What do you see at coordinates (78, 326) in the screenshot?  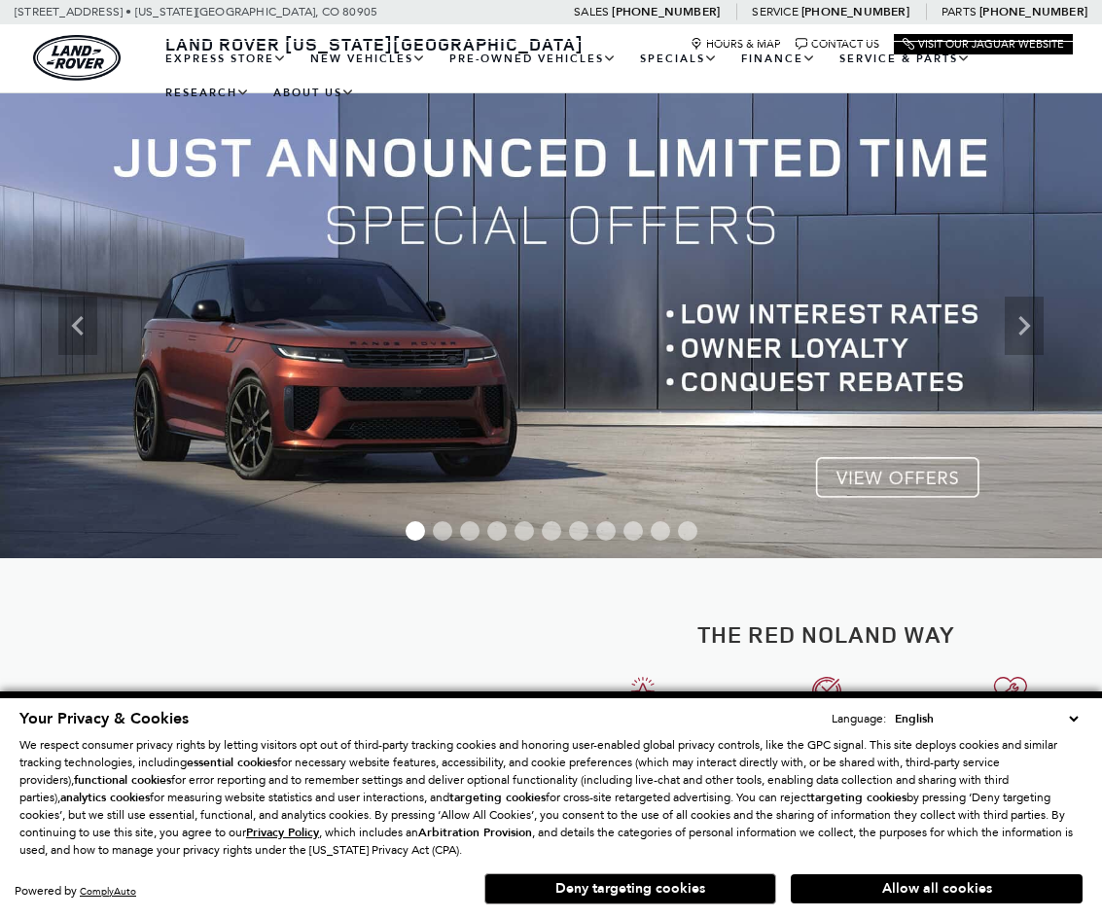 I see `div: Previous` at bounding box center [78, 326].